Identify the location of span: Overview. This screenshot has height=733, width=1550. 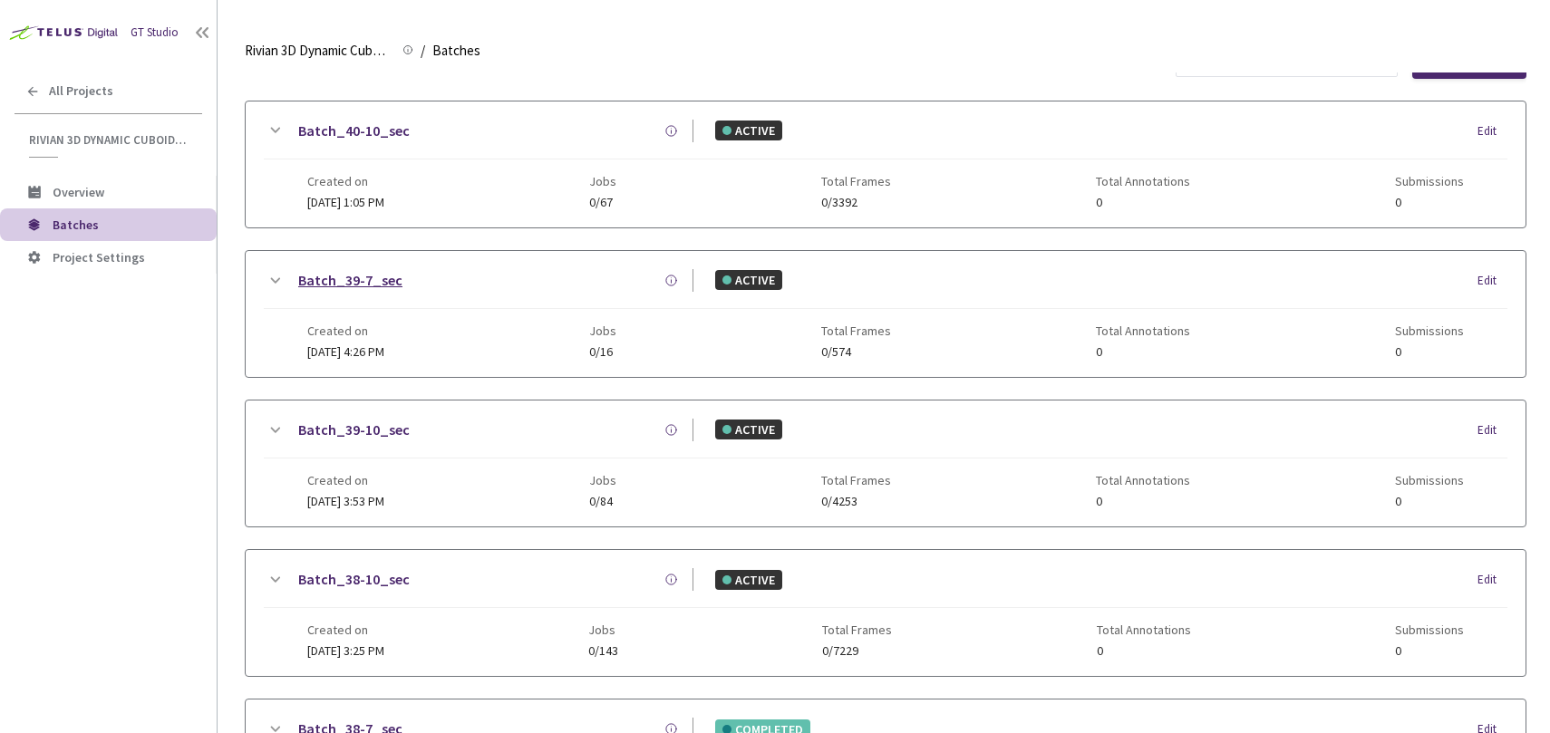
(78, 192).